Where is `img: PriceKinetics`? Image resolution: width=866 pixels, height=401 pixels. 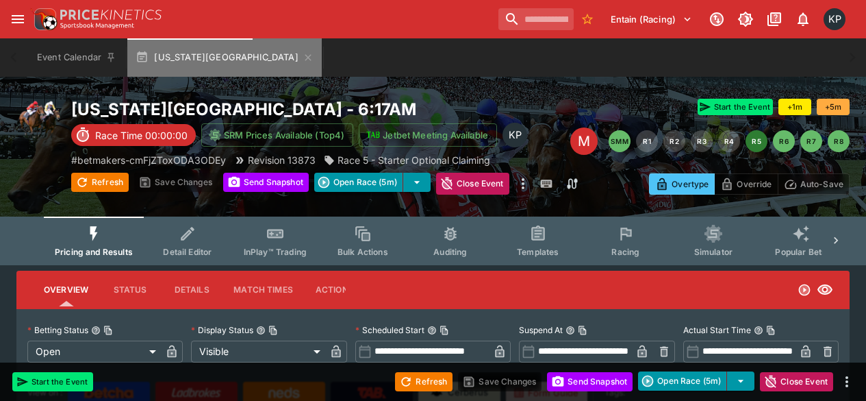 img: PriceKinetics is located at coordinates (111, 14).